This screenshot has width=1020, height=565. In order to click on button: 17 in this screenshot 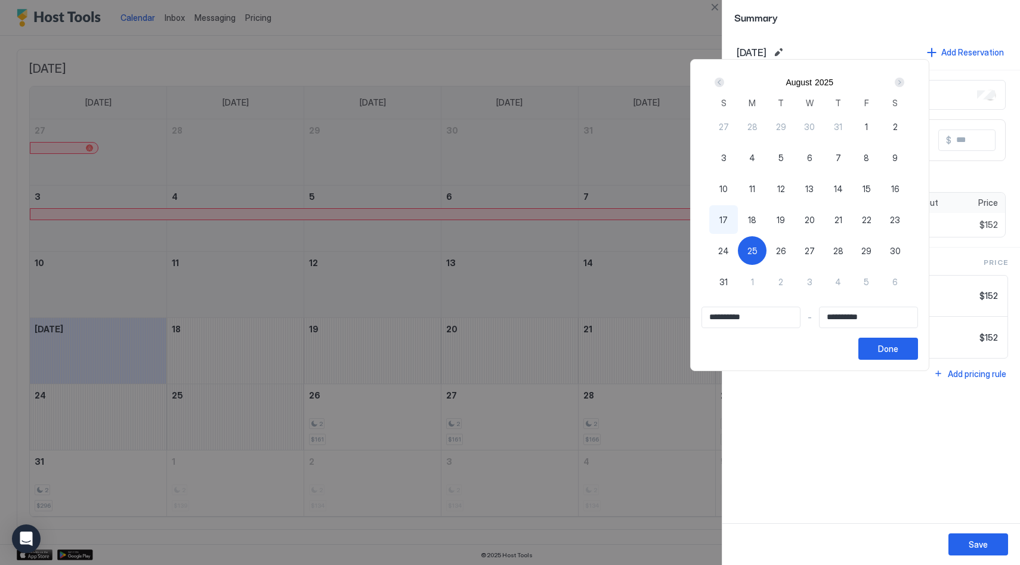, I will do `click(723, 219)`.